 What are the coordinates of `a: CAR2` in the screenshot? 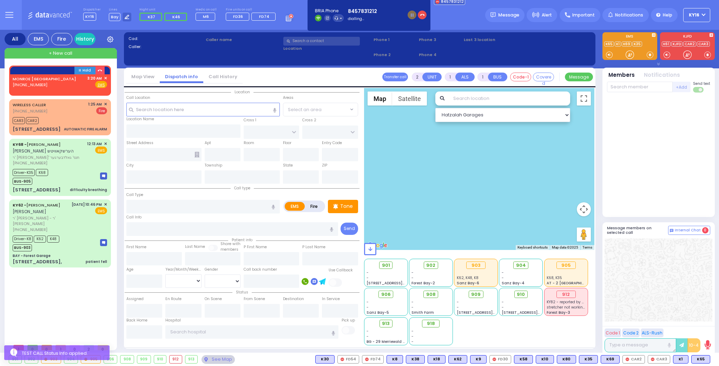 It's located at (689, 44).